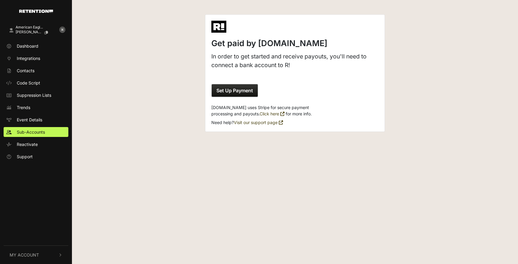  Describe the element at coordinates (27, 144) in the screenshot. I see `span: Reactivate` at that location.